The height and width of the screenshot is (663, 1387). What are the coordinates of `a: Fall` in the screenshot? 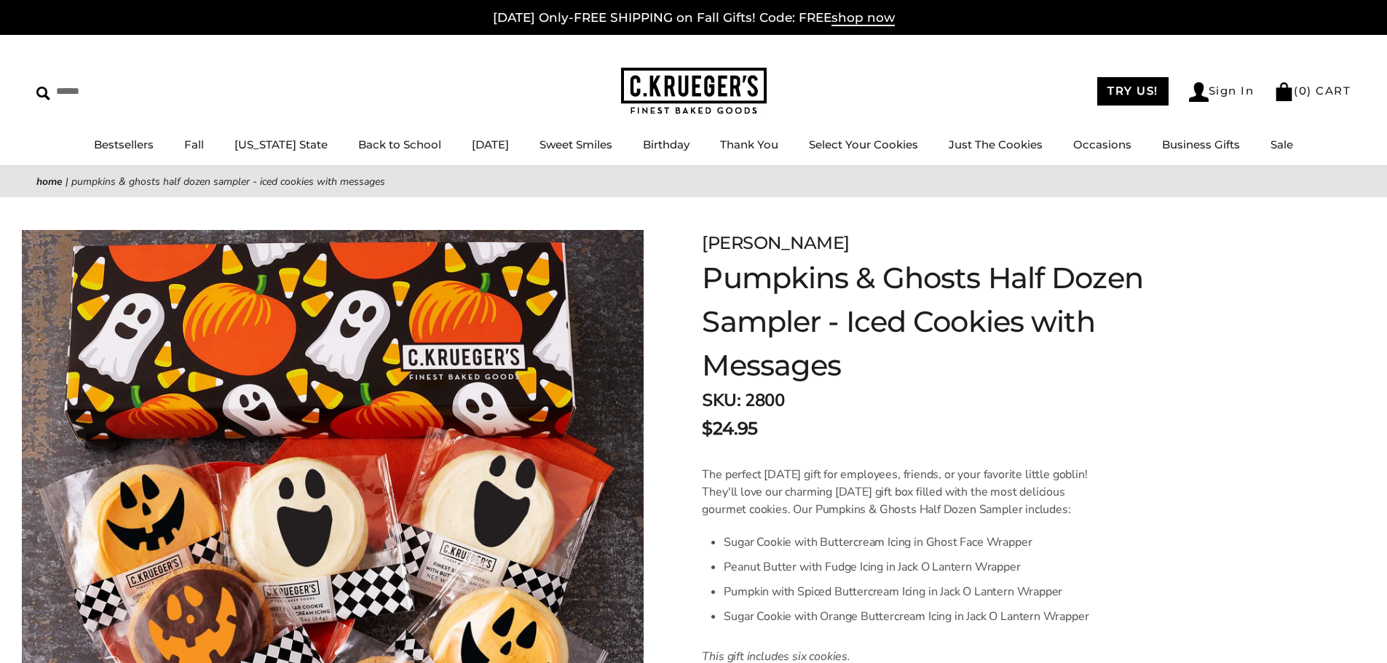 It's located at (194, 144).